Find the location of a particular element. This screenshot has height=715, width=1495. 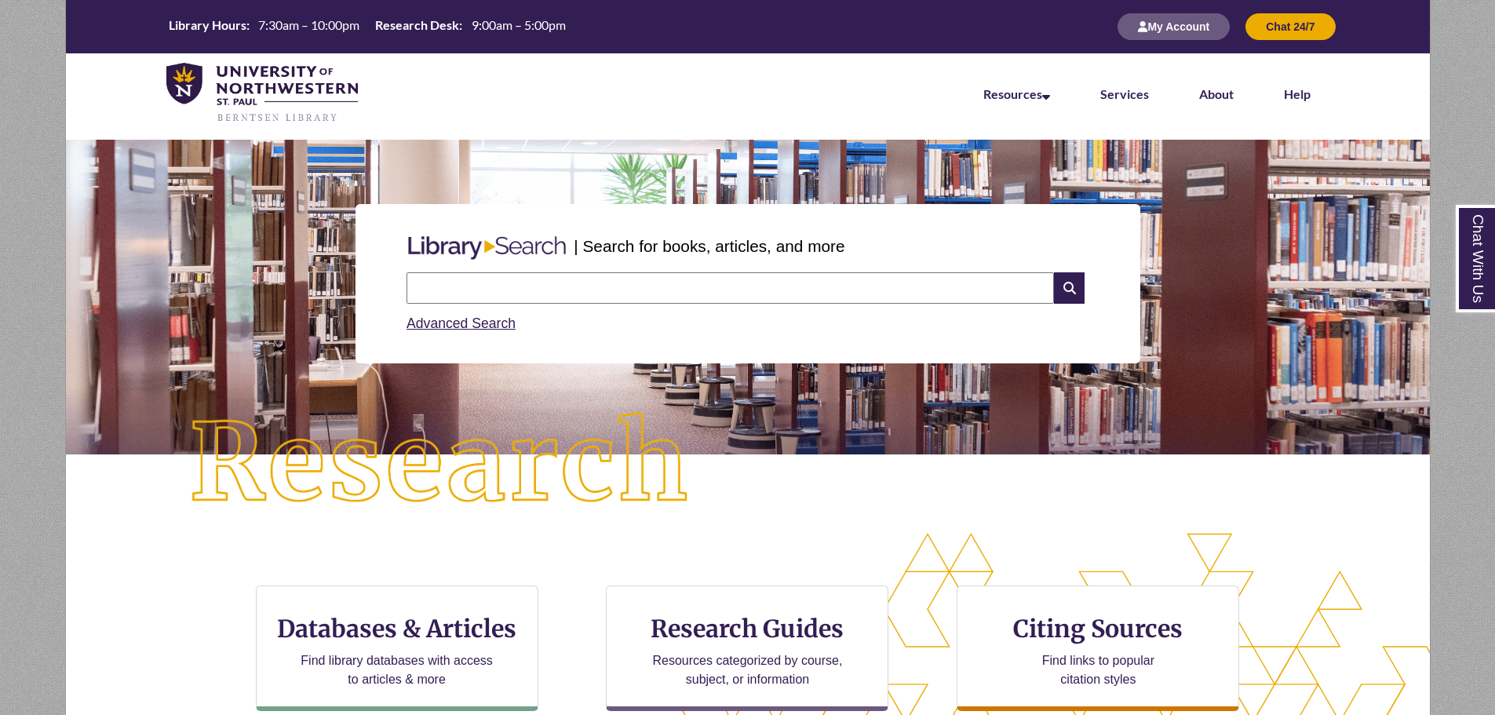

span: 7:30am – 10:00pm is located at coordinates (308, 24).